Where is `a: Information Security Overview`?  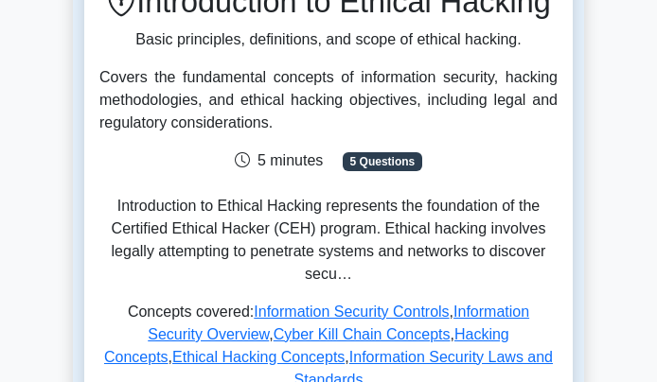
a: Information Security Overview is located at coordinates (338, 323).